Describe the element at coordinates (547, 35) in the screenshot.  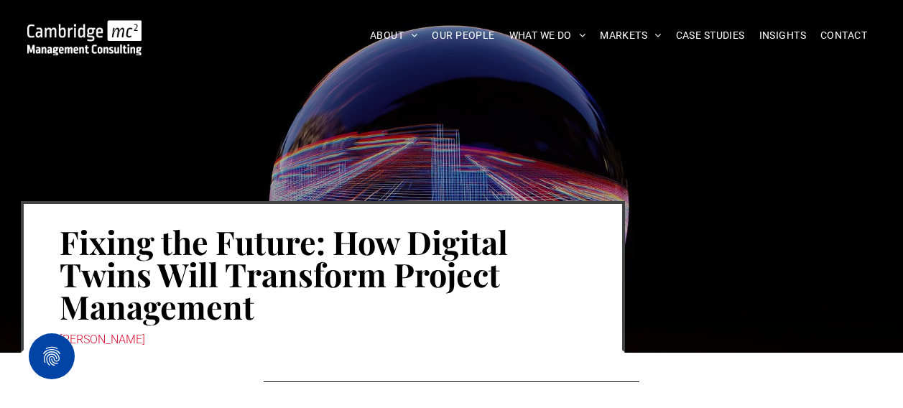
I see `a: WHAT WE DO` at that location.